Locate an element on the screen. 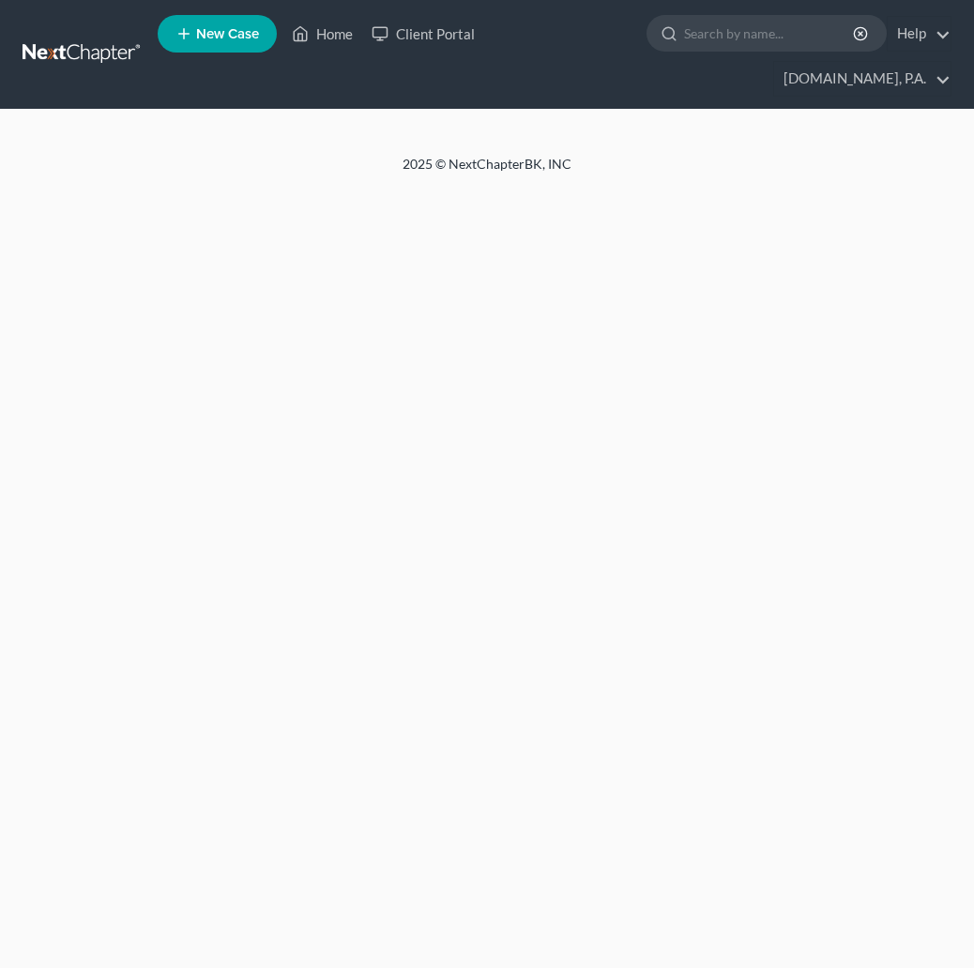  a: Home is located at coordinates (322, 34).